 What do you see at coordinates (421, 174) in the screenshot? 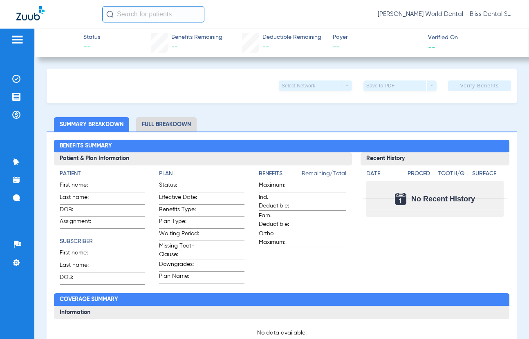
I see `h4: Procedure` at bounding box center [421, 174].